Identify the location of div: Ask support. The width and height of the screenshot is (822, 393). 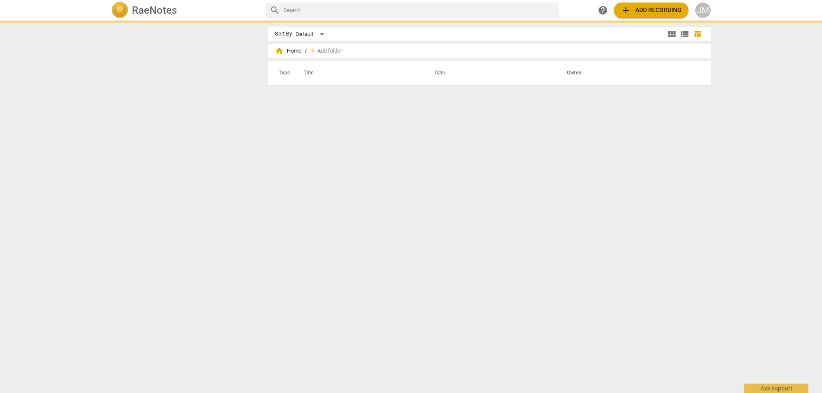
(776, 389).